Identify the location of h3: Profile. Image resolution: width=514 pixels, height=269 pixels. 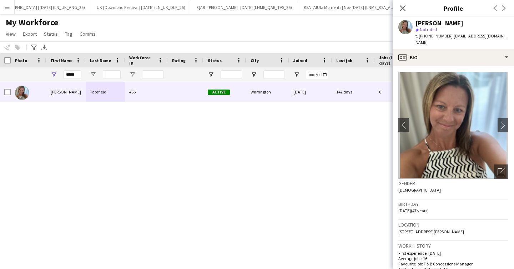
(454, 8).